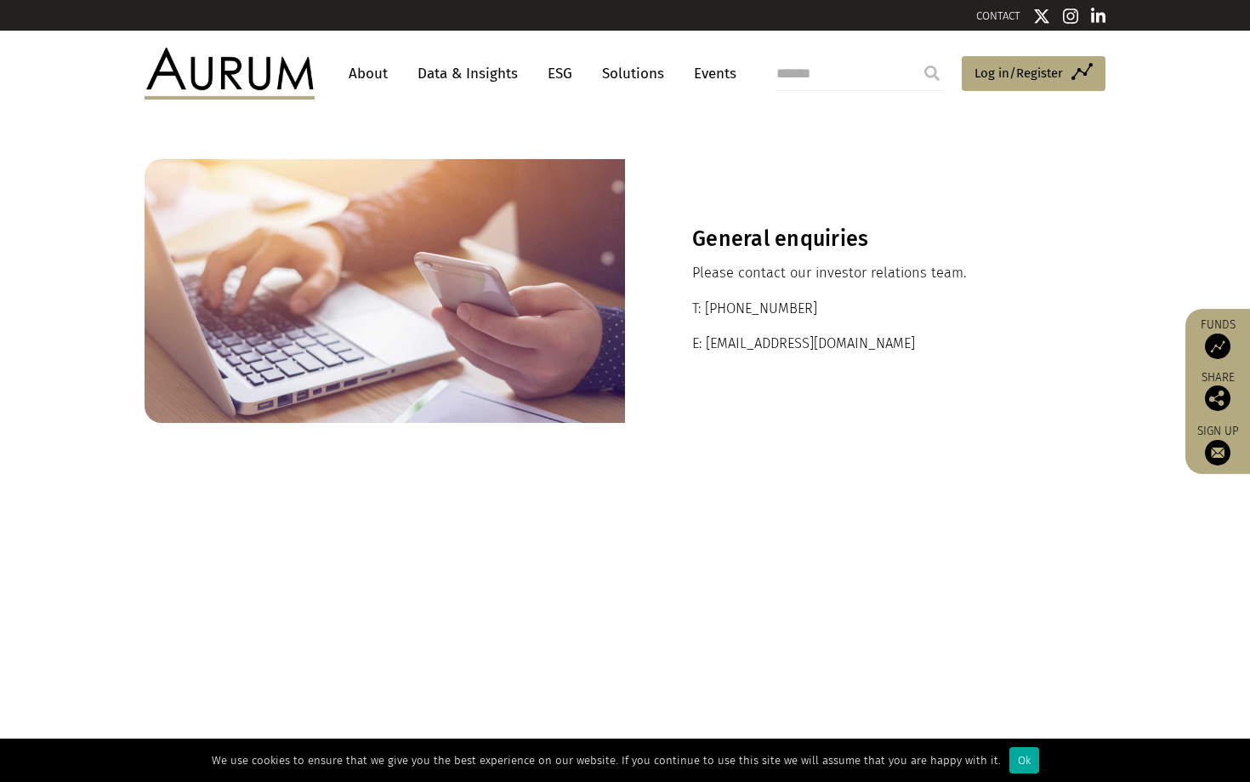 Image resolution: width=1250 pixels, height=782 pixels. Describe the element at coordinates (865, 239) in the screenshot. I see `h3: General enquiries` at that location.